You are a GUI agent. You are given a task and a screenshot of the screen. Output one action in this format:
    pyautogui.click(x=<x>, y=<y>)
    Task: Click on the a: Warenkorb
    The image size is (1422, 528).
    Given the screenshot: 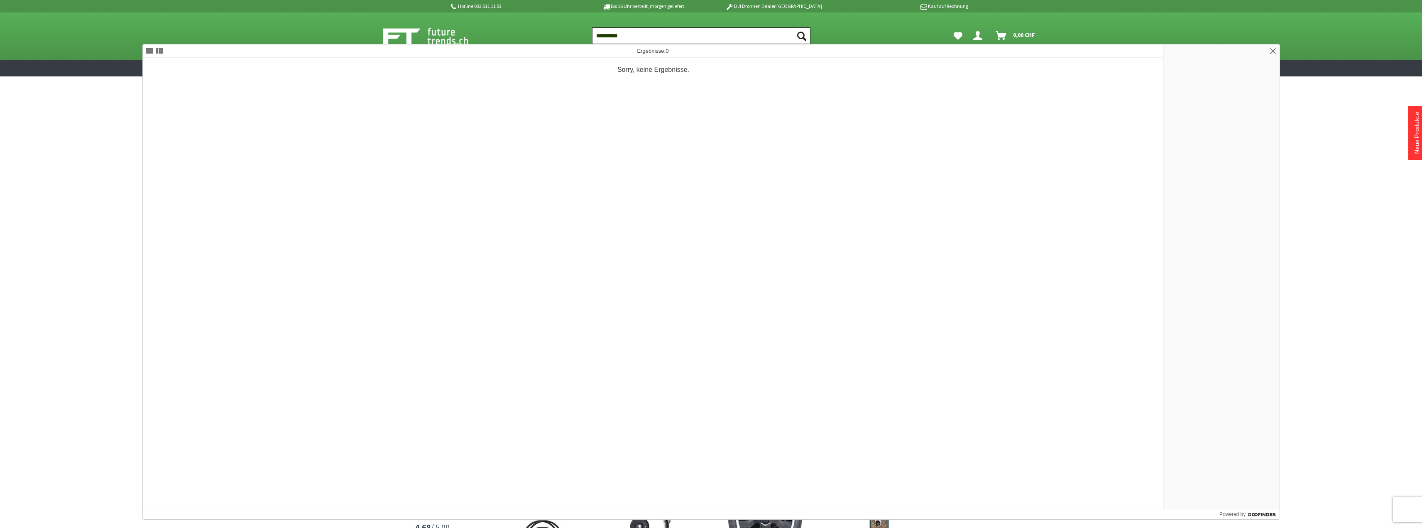 What is the action you would take?
    pyautogui.click(x=1015, y=36)
    